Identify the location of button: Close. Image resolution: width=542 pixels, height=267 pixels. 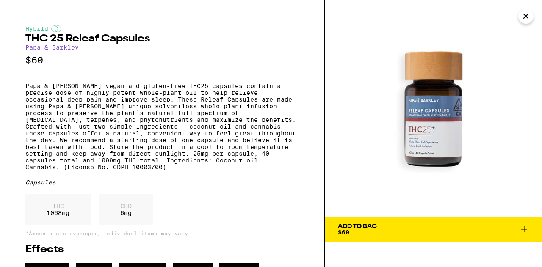
(526, 16).